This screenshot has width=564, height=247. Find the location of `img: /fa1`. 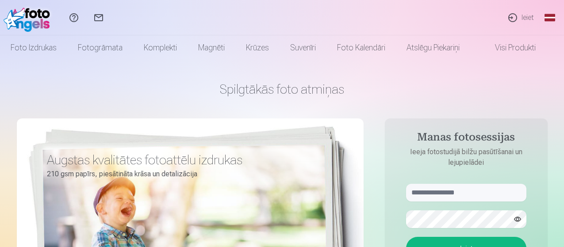

img: /fa1 is located at coordinates (29, 18).